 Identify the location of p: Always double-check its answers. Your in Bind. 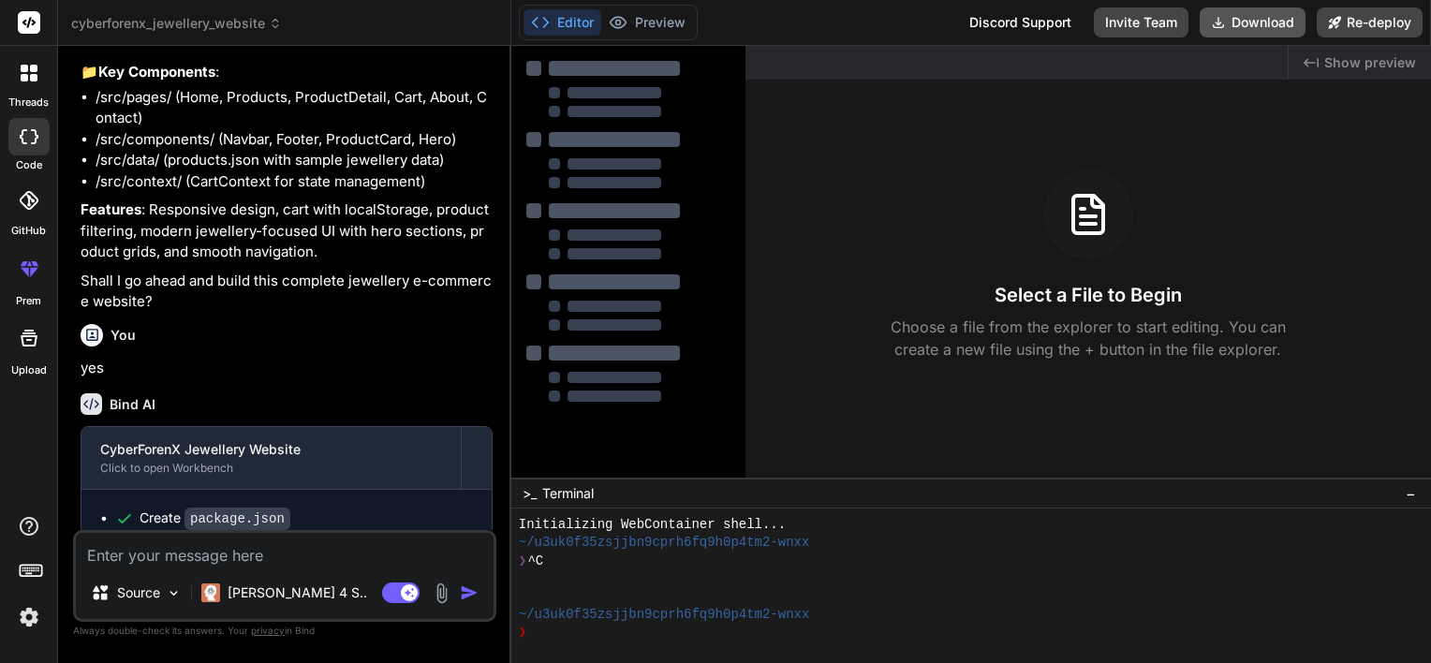
(285, 630).